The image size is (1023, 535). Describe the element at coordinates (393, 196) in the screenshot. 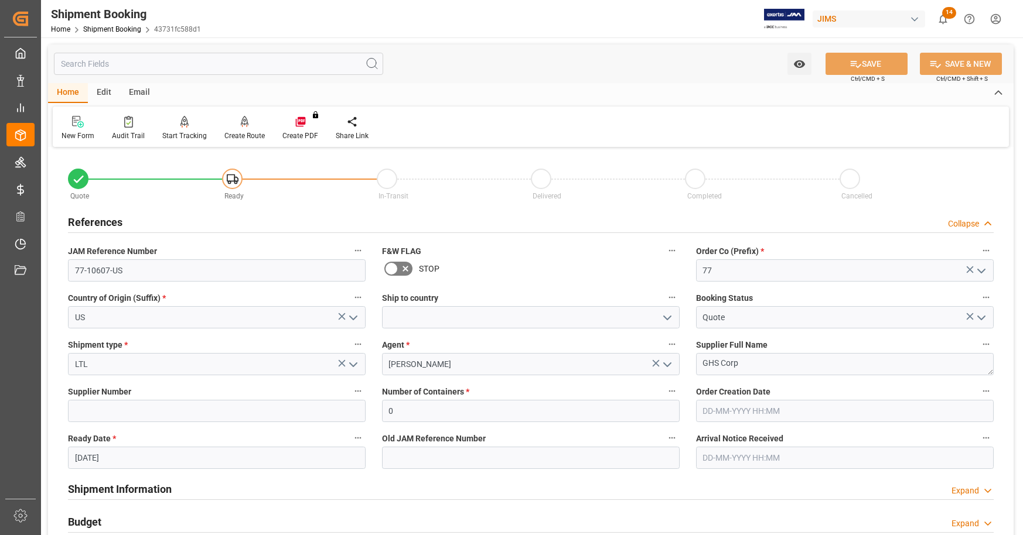

I see `span: In-Transit` at that location.